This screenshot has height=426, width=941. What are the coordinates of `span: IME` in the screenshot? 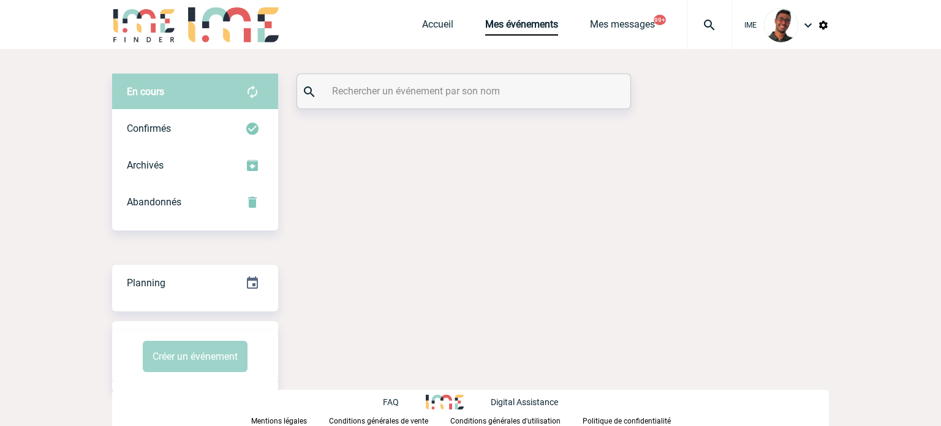 It's located at (751, 25).